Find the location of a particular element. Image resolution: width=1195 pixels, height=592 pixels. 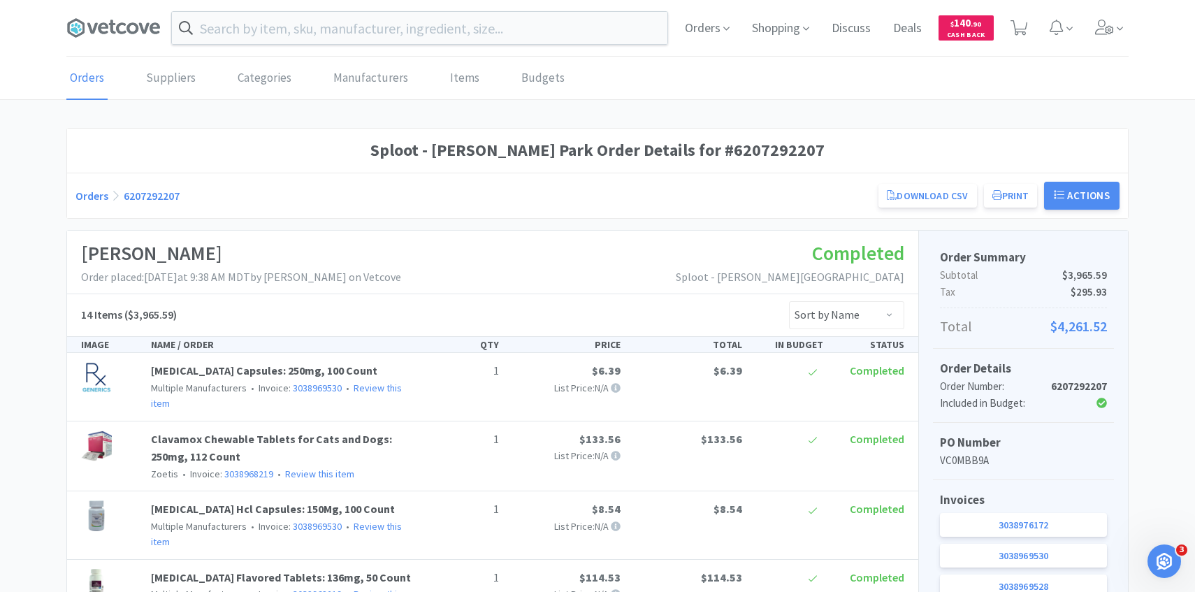

a: Deals is located at coordinates (907, 29).